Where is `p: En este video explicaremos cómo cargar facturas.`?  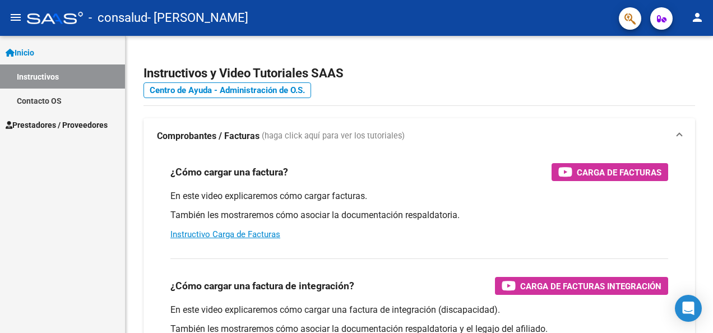
p: En este video explicaremos cómo cargar facturas. is located at coordinates (419, 196).